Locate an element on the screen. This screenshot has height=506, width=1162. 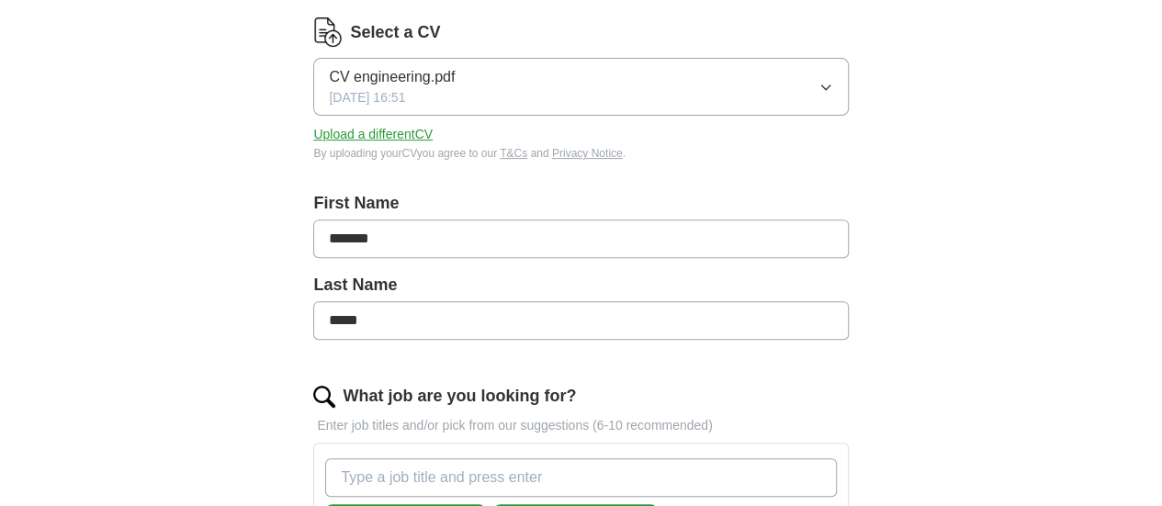
img: CV Icon is located at coordinates (328, 32).